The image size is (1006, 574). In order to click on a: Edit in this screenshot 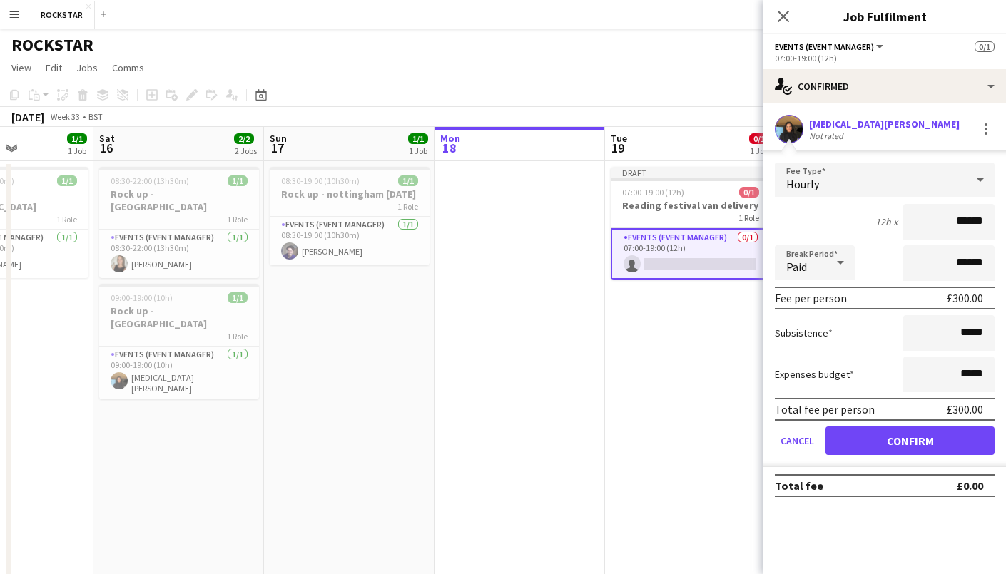, I will do `click(54, 68)`.